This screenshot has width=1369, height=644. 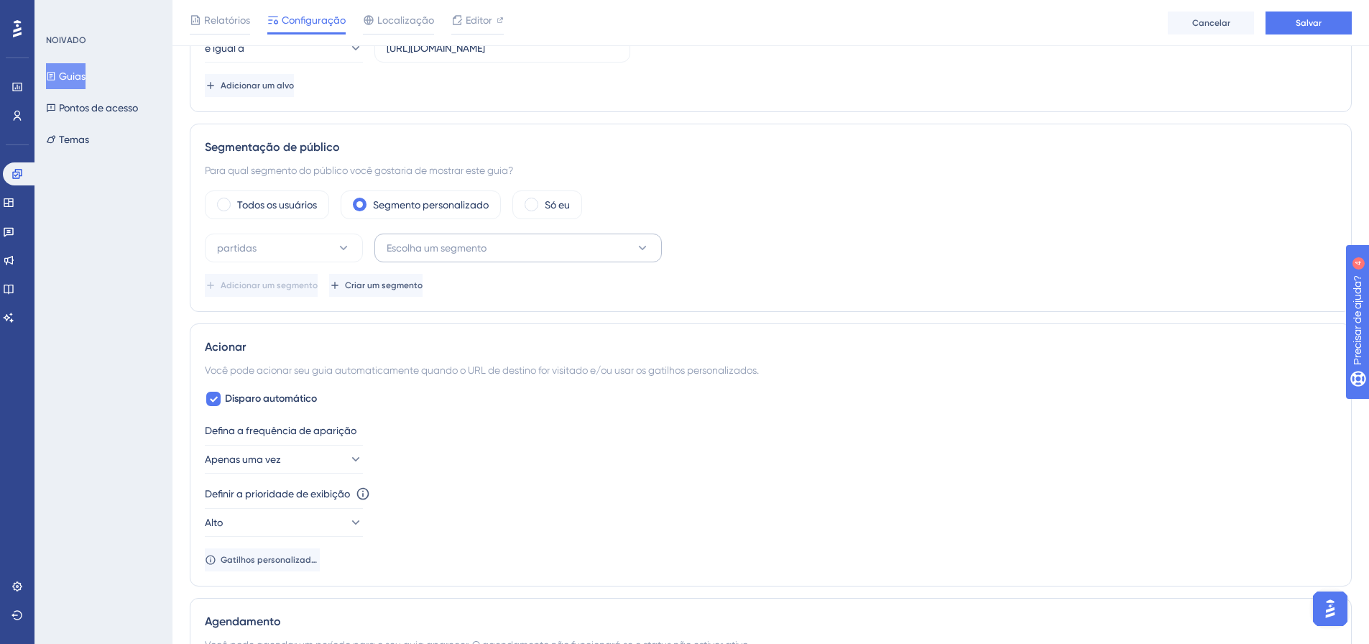 I want to click on font: Precisar de ajuda?, so click(x=78, y=11).